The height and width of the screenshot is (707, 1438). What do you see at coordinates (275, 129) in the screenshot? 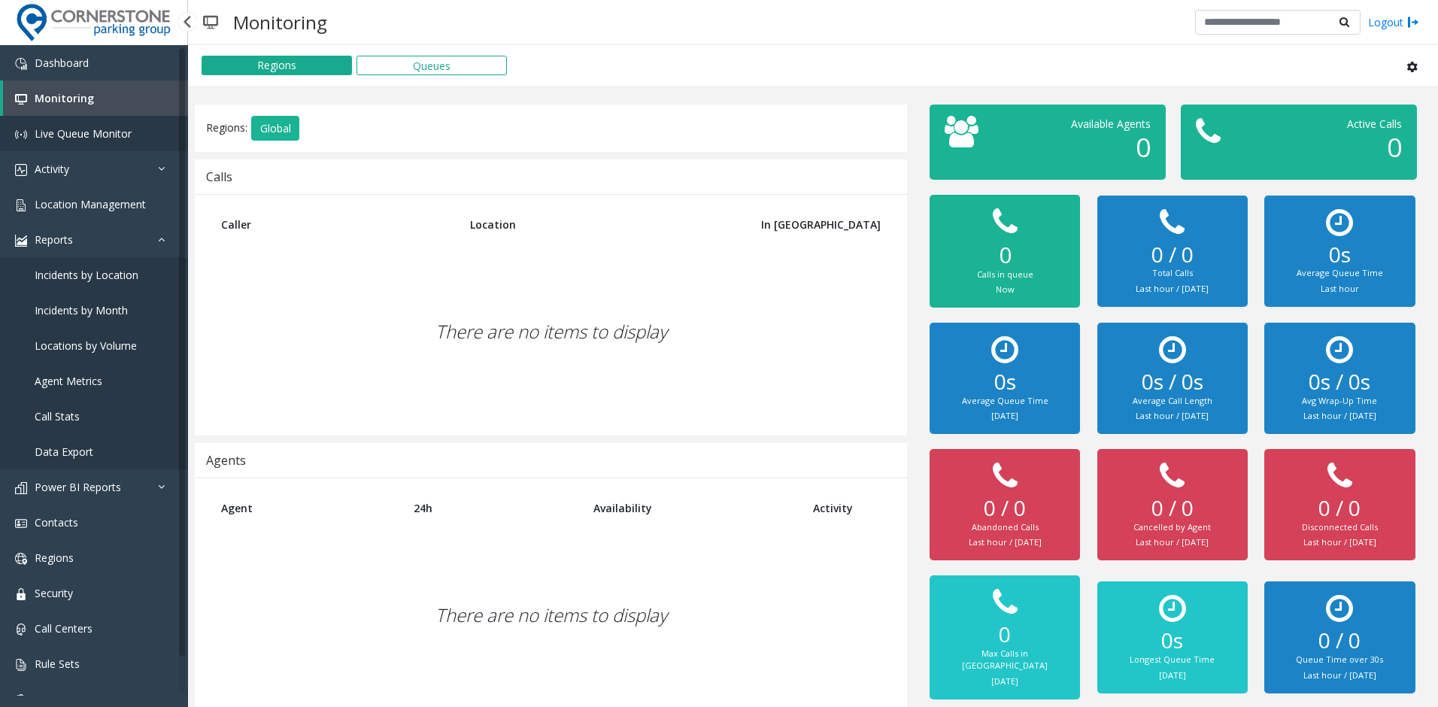
I see `button: Global` at bounding box center [275, 129].